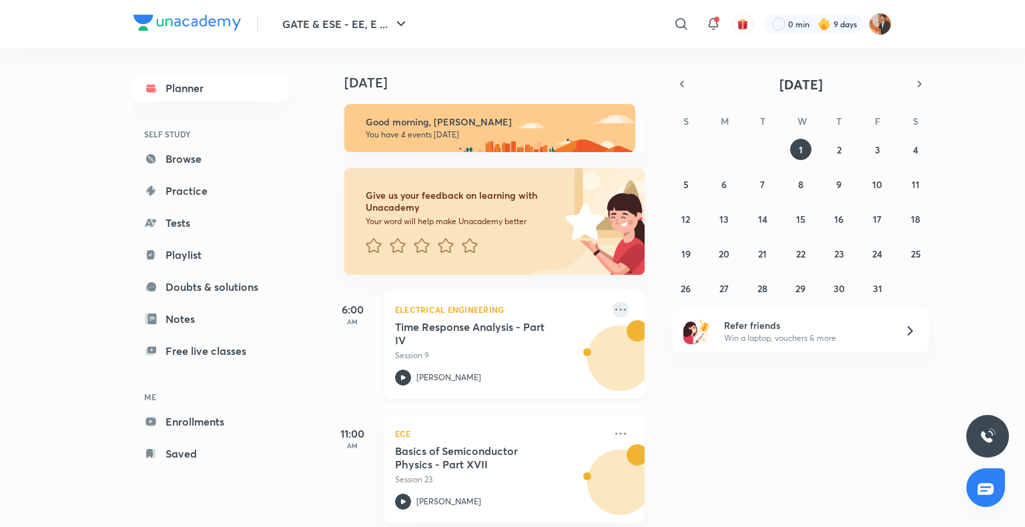 This screenshot has height=527, width=1025. Describe the element at coordinates (187, 23) in the screenshot. I see `img: Company Logo` at that location.